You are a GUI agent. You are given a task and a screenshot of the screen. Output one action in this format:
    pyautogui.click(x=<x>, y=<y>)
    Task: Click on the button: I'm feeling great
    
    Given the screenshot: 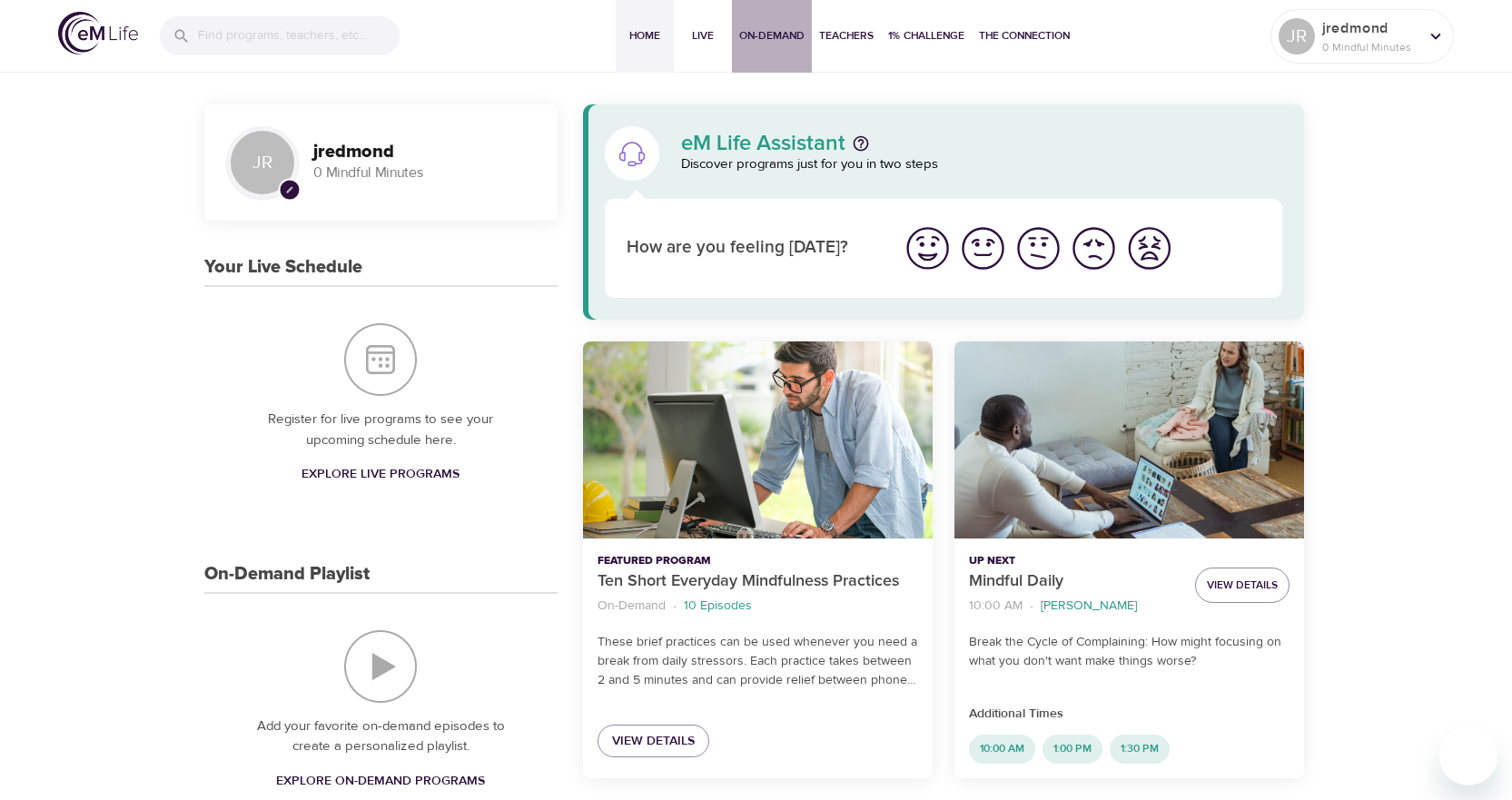 What is the action you would take?
    pyautogui.click(x=927, y=247)
    